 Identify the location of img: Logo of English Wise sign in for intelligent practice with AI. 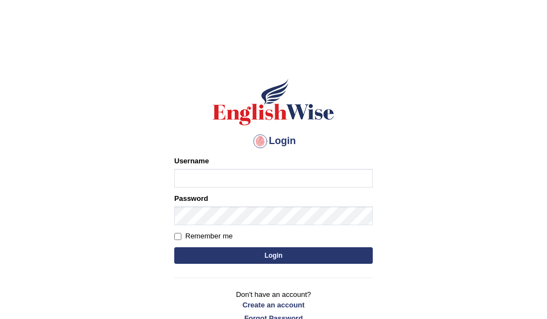
(273, 102).